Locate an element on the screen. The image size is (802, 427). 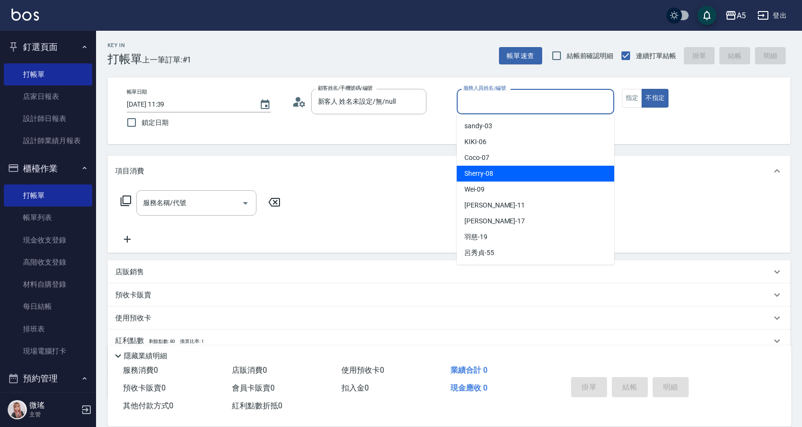
div: 預收卡販賣 is located at coordinates (449, 295).